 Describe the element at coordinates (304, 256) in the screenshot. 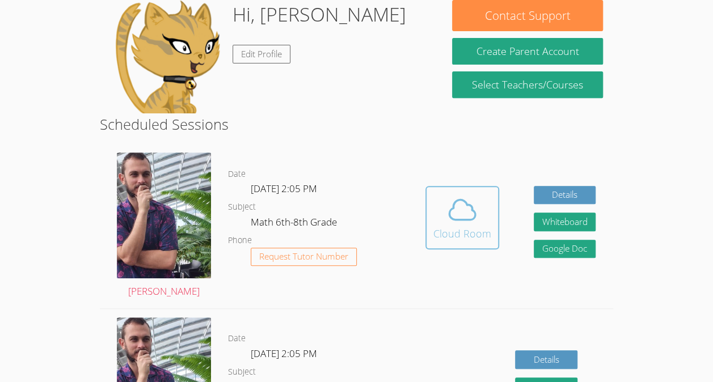

I see `span: Request Tutor Number` at that location.